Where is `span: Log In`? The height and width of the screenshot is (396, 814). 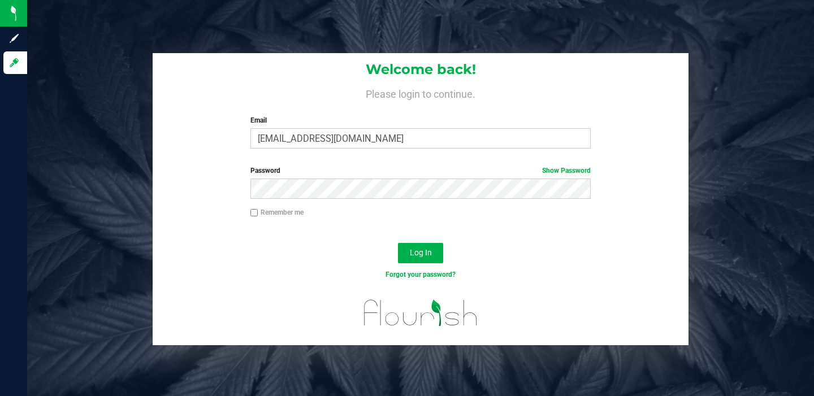
span: Log In is located at coordinates (421, 253).